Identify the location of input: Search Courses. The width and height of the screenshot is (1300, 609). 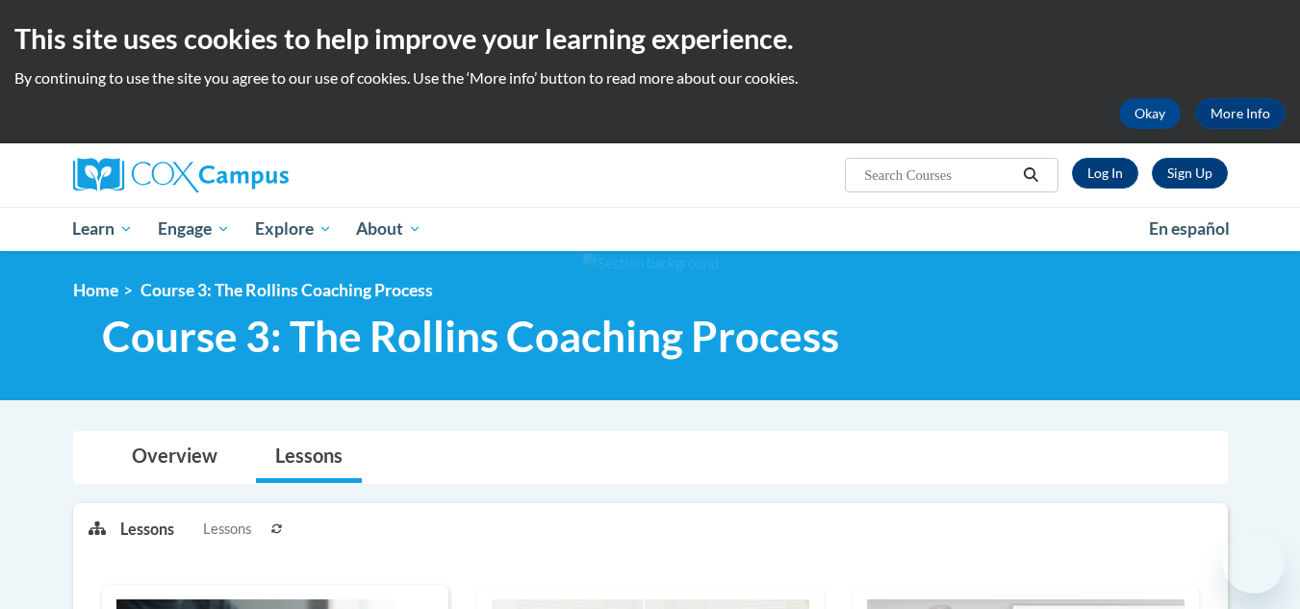
(939, 175).